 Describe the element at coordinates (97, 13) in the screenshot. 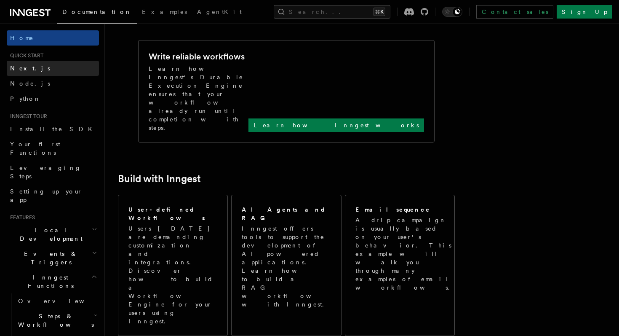

I see `a: Documentation` at that location.